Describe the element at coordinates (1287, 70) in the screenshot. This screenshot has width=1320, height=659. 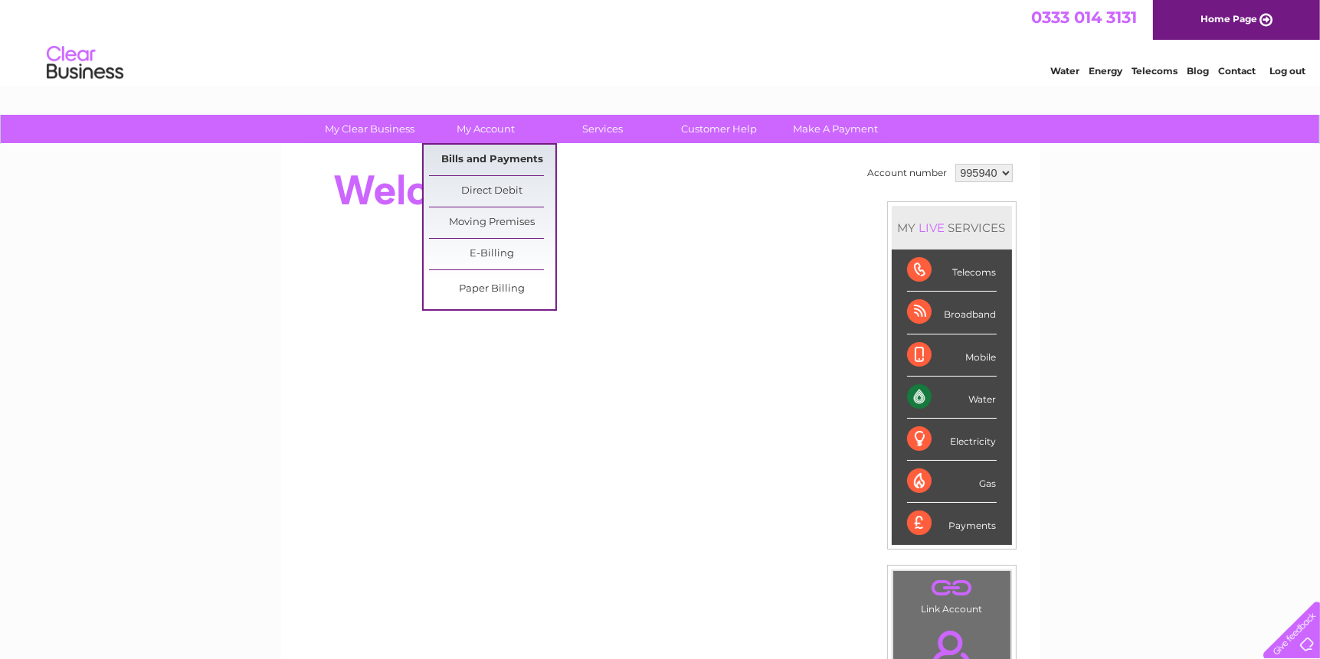
I see `a: Log out` at that location.